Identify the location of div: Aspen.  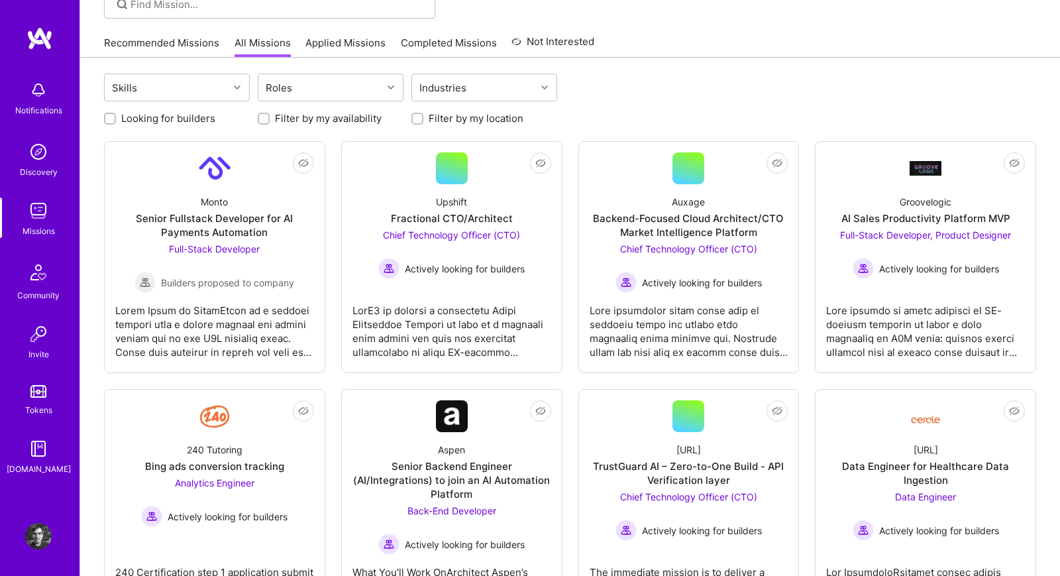
(451, 449).